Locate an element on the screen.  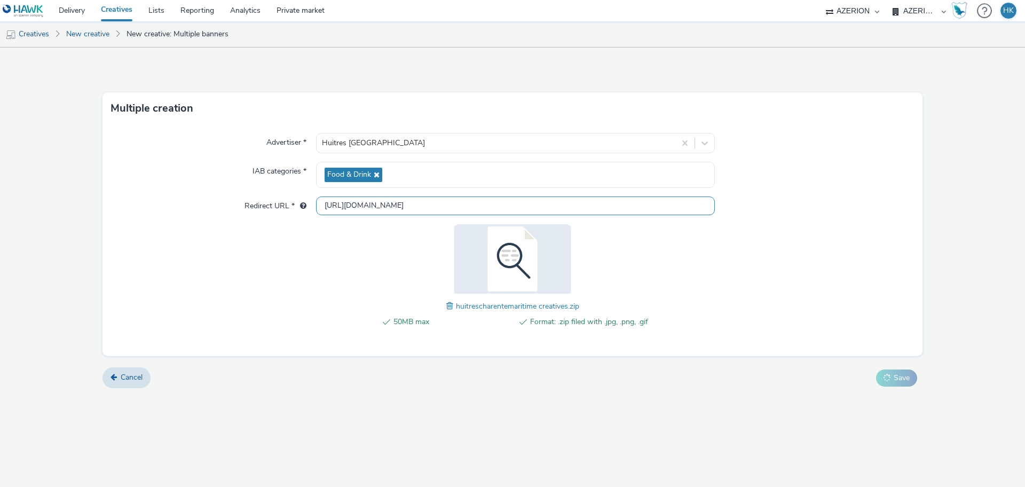
button: Save is located at coordinates (896, 378).